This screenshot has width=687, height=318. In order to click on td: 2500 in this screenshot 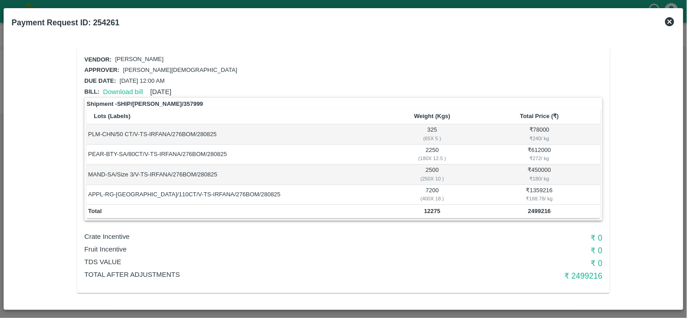, I will do `click(432, 175)`.